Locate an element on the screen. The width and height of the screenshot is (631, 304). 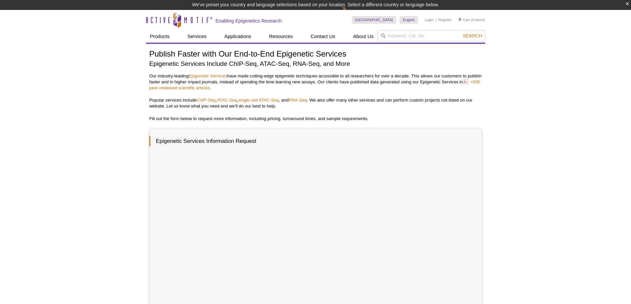
a: ATAC-Seq is located at coordinates (226, 100).